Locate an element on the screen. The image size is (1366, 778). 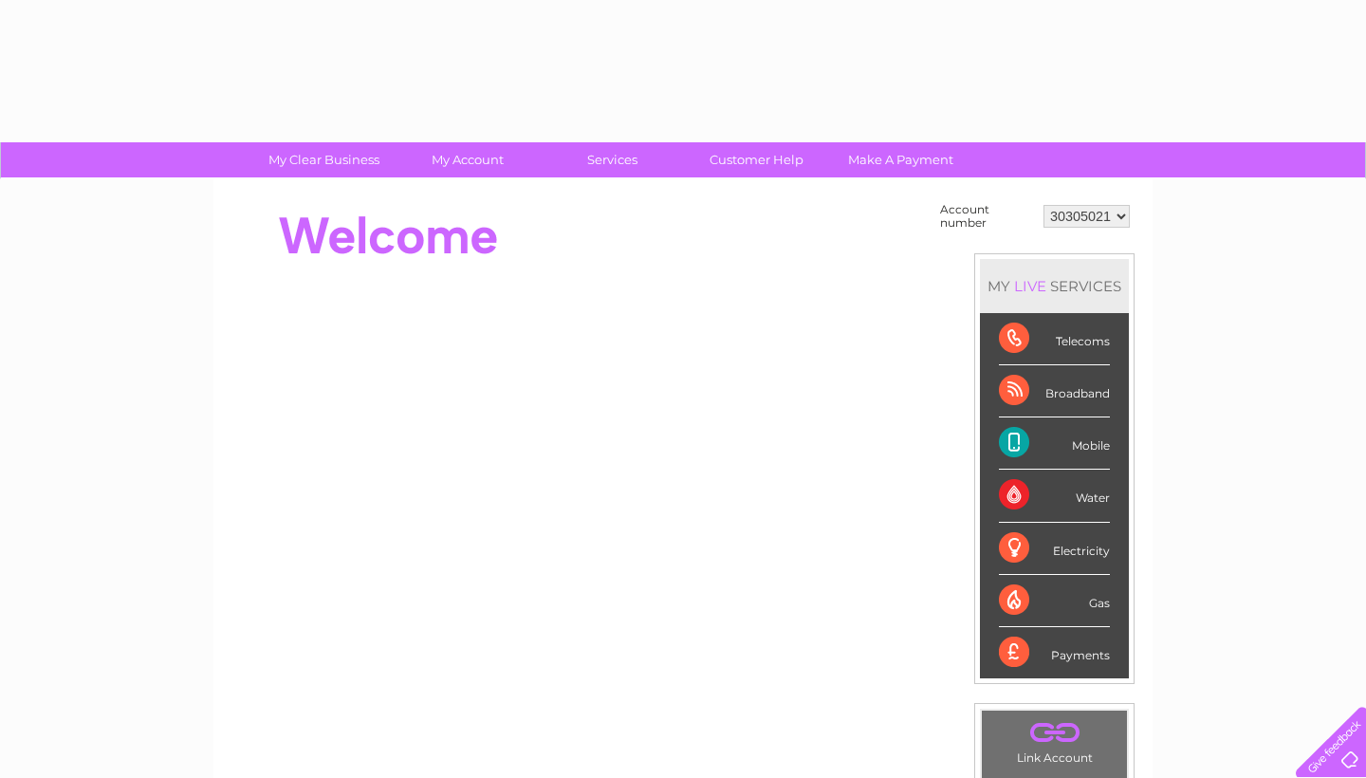
div: Payments is located at coordinates (1054, 653).